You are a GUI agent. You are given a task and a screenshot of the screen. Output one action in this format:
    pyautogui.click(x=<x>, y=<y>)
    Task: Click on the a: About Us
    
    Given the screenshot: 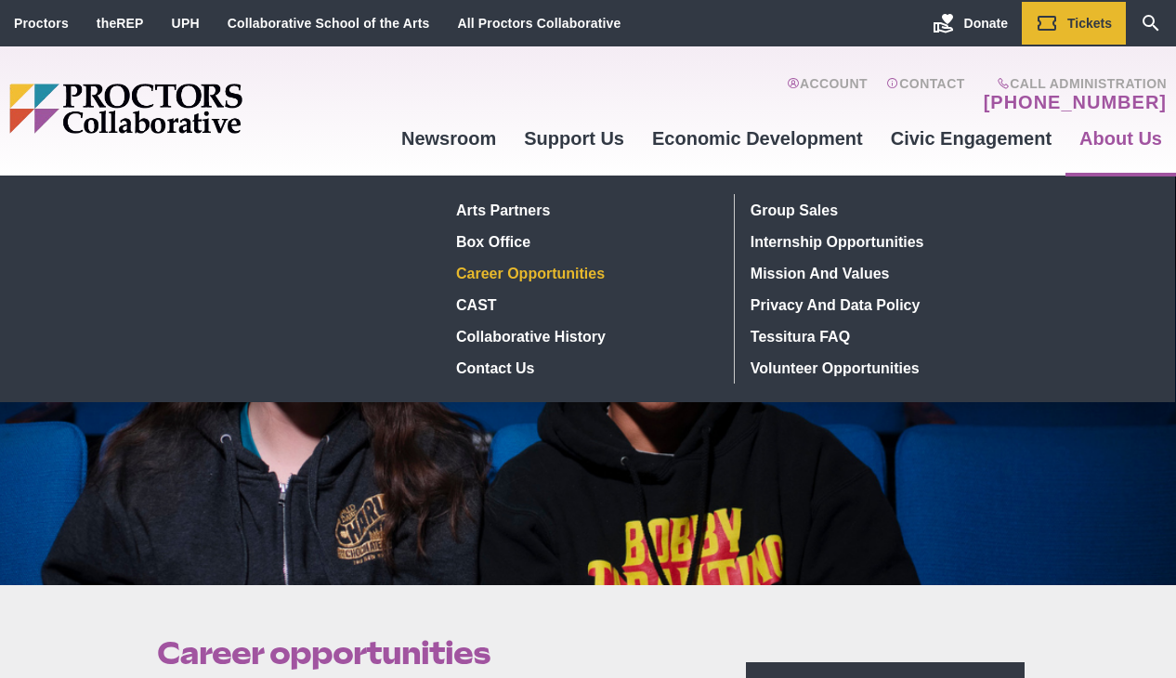 What is the action you would take?
    pyautogui.click(x=1121, y=138)
    